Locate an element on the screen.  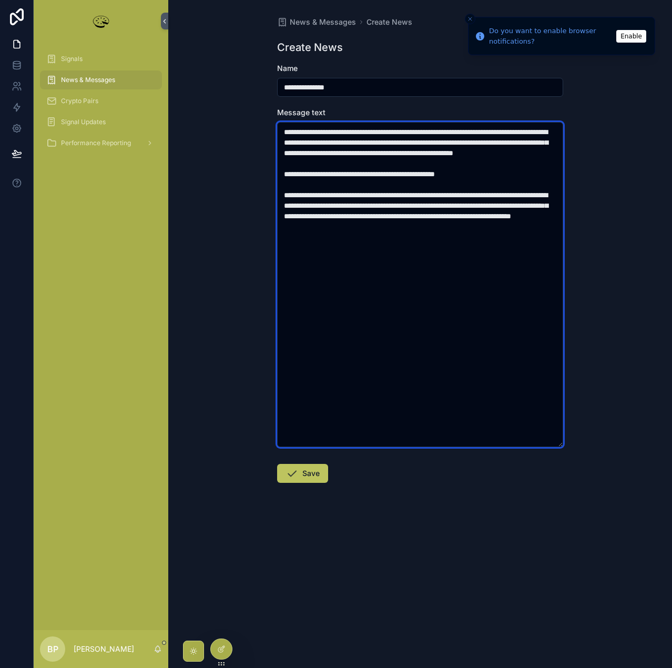
span: Name is located at coordinates (287, 68).